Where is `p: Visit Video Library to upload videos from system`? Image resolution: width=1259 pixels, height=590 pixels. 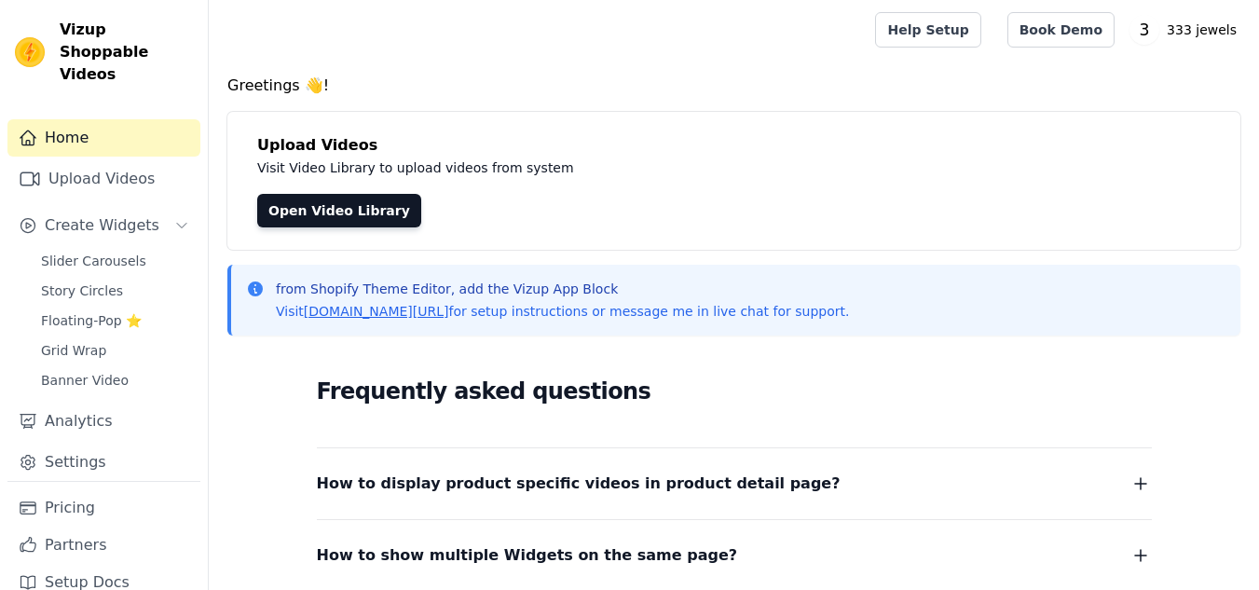 p: Visit Video Library to upload videos from system is located at coordinates (675, 168).